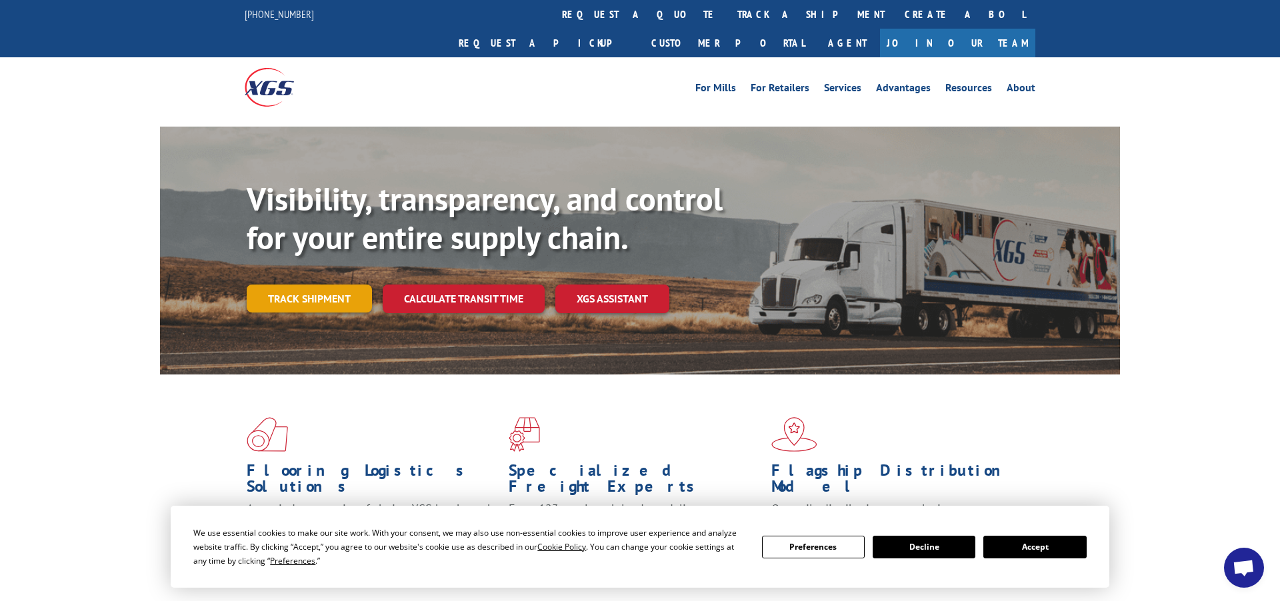 Image resolution: width=1280 pixels, height=601 pixels. Describe the element at coordinates (373, 482) in the screenshot. I see `h1: Flooring Logistics Solutions` at that location.